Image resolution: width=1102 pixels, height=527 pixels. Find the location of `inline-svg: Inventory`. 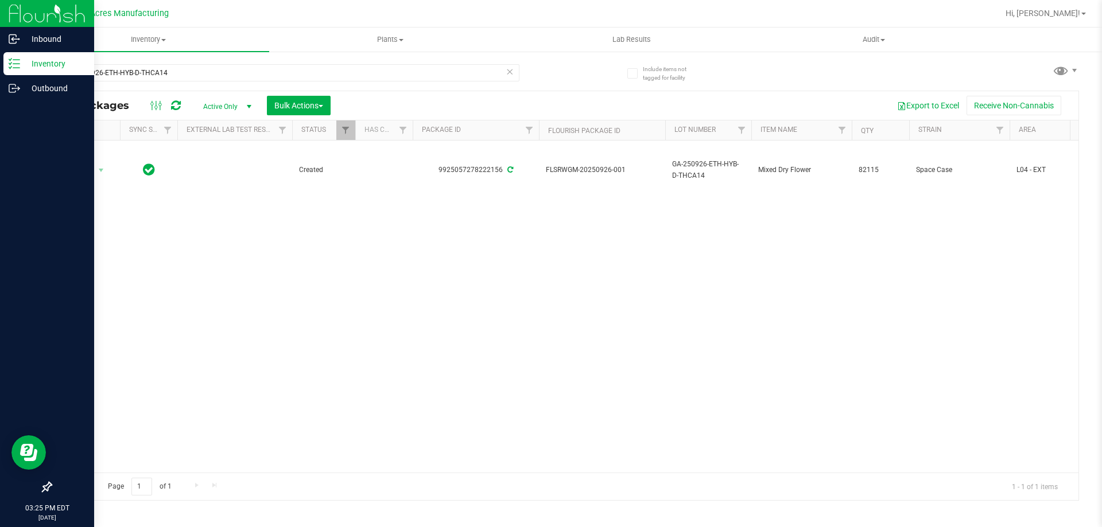

inline-svg: Inventory is located at coordinates (14, 64).